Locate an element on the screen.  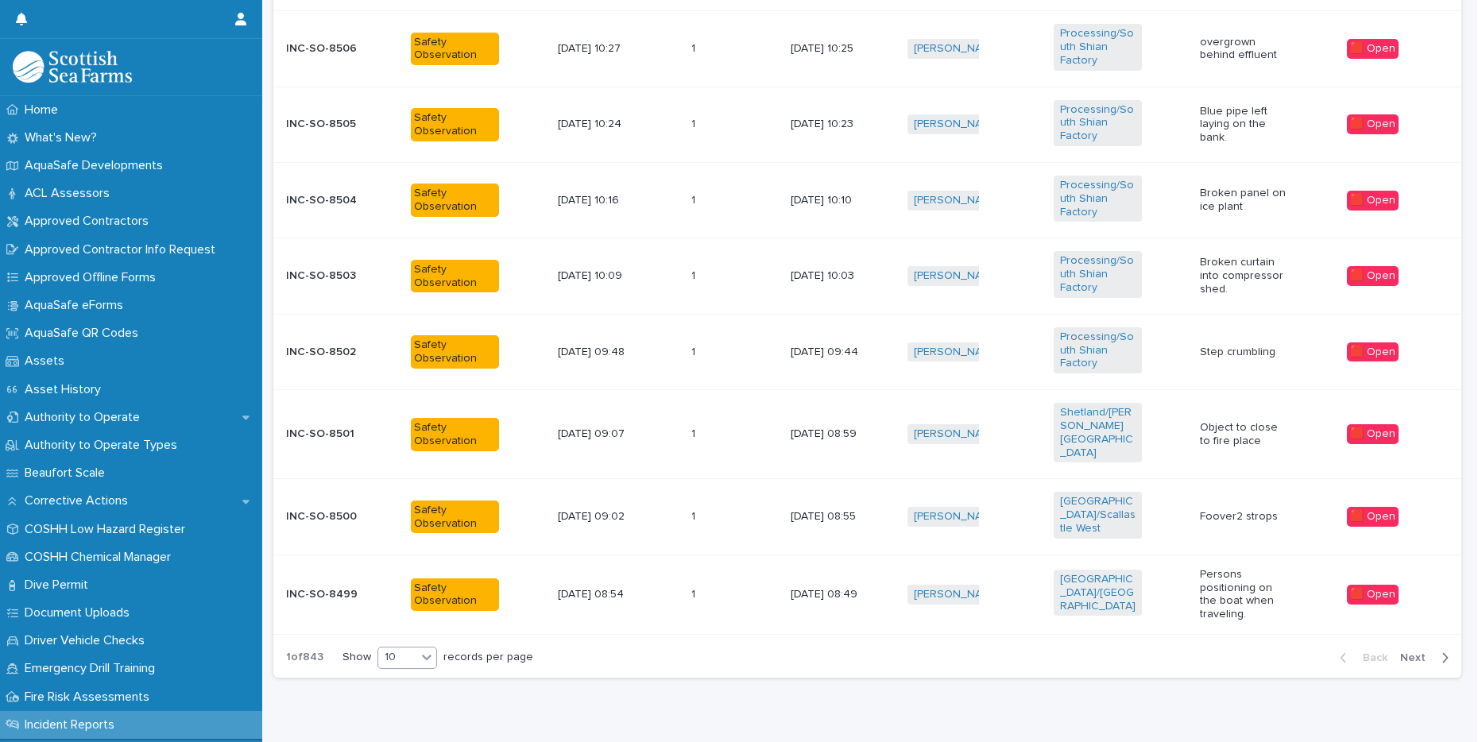
p: Home is located at coordinates (45, 110).